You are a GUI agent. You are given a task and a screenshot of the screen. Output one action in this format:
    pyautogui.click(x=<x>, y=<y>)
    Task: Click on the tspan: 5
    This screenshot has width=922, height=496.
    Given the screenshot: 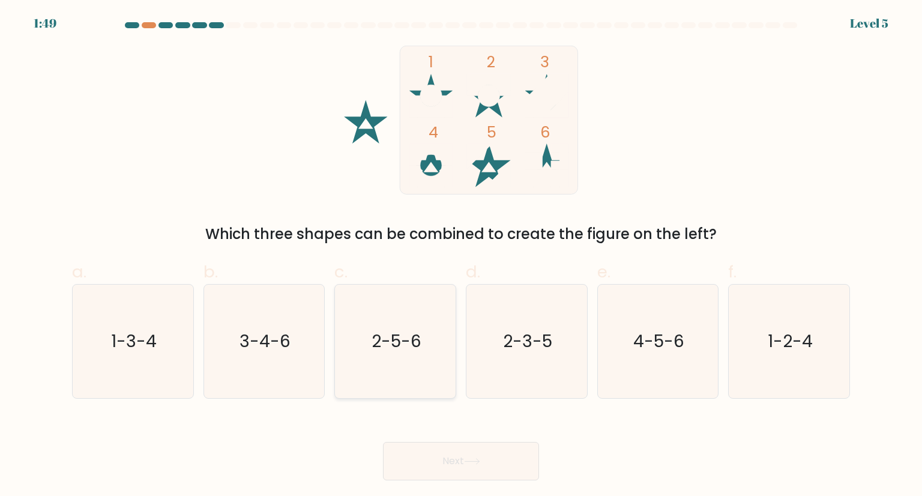 What is the action you would take?
    pyautogui.click(x=492, y=132)
    